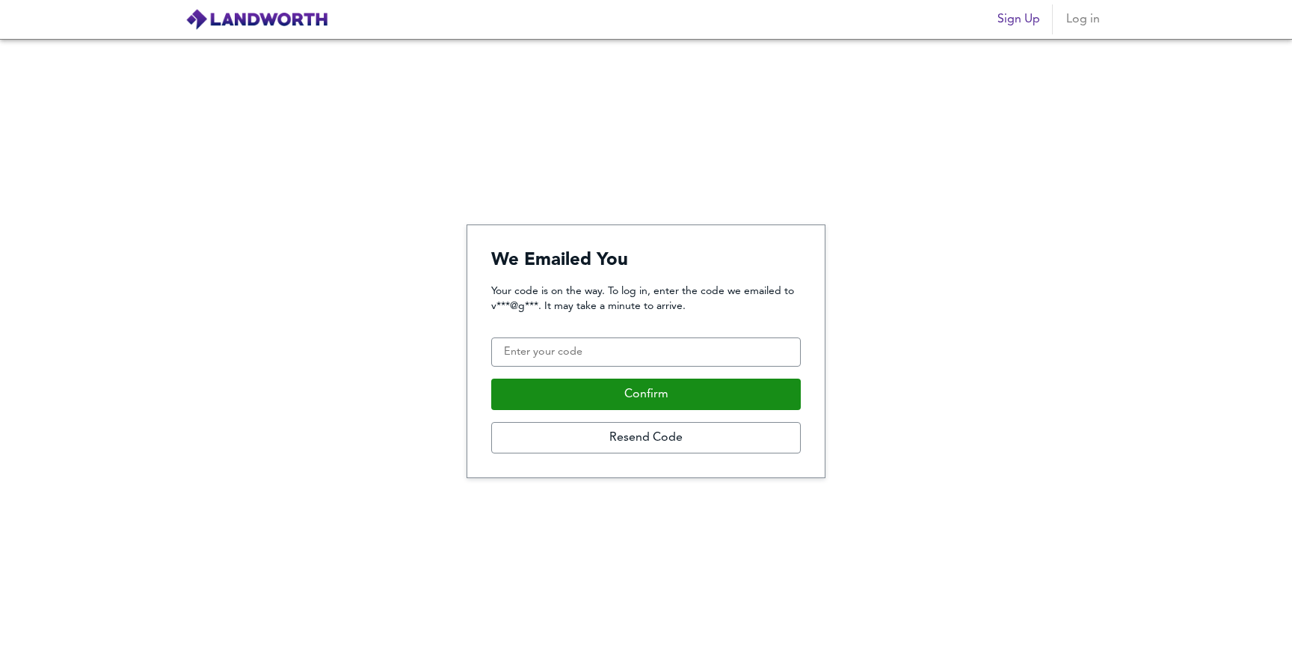 The height and width of the screenshot is (663, 1292). What do you see at coordinates (1019, 19) in the screenshot?
I see `button: Sign Up` at bounding box center [1019, 19].